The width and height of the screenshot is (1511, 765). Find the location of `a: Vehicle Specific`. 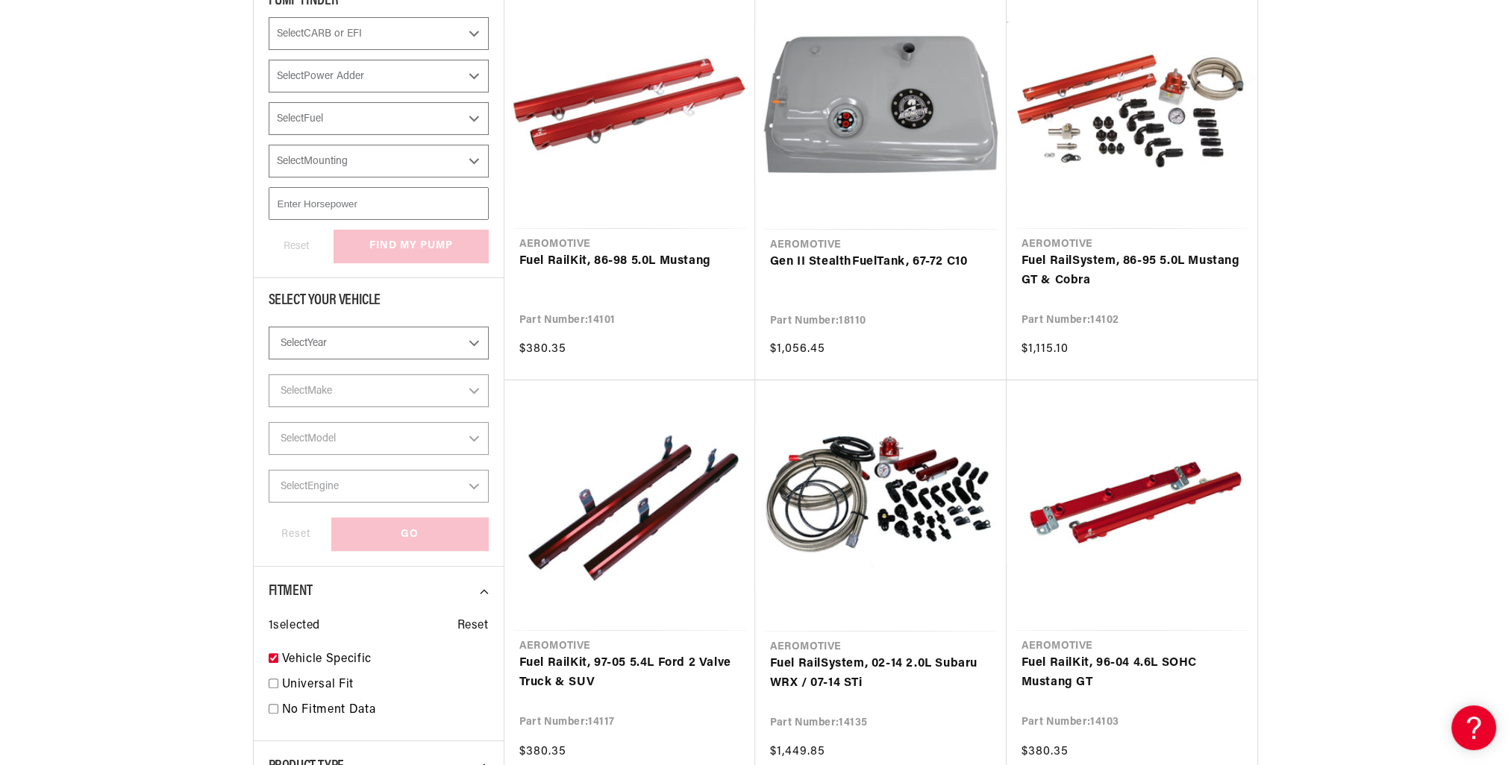

a: Vehicle Specific is located at coordinates (385, 660).